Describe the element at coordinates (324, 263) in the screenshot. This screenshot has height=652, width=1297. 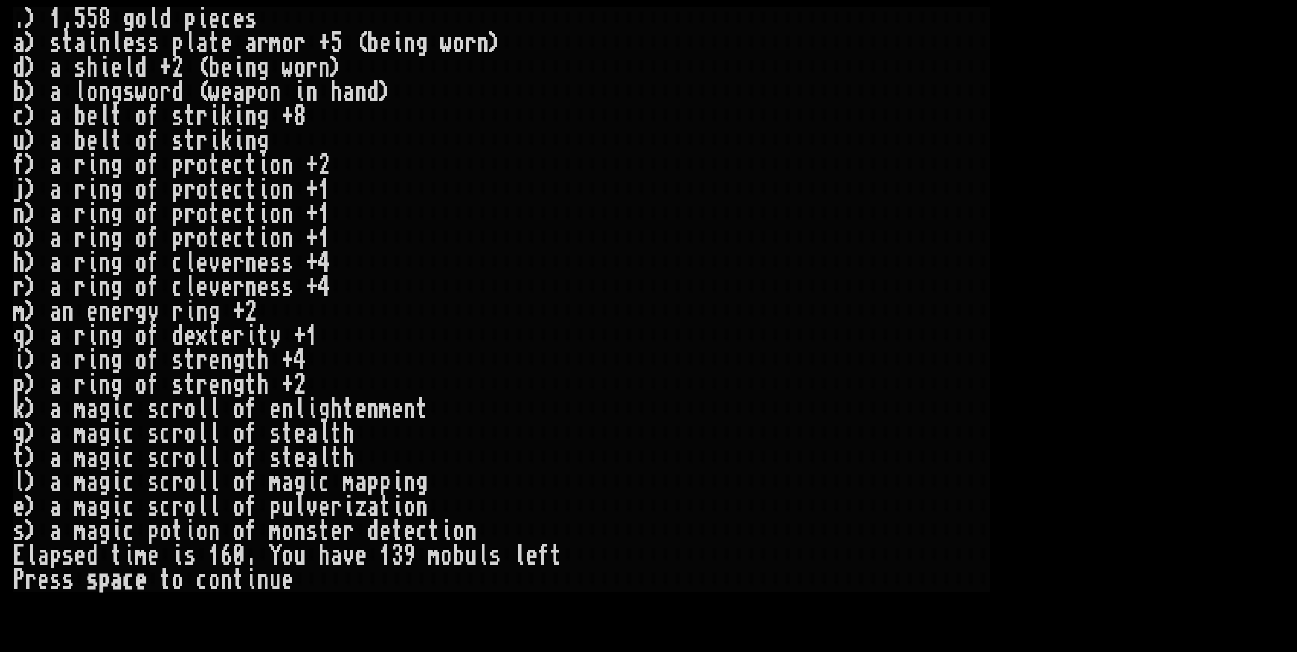
I see `div: 4` at that location.